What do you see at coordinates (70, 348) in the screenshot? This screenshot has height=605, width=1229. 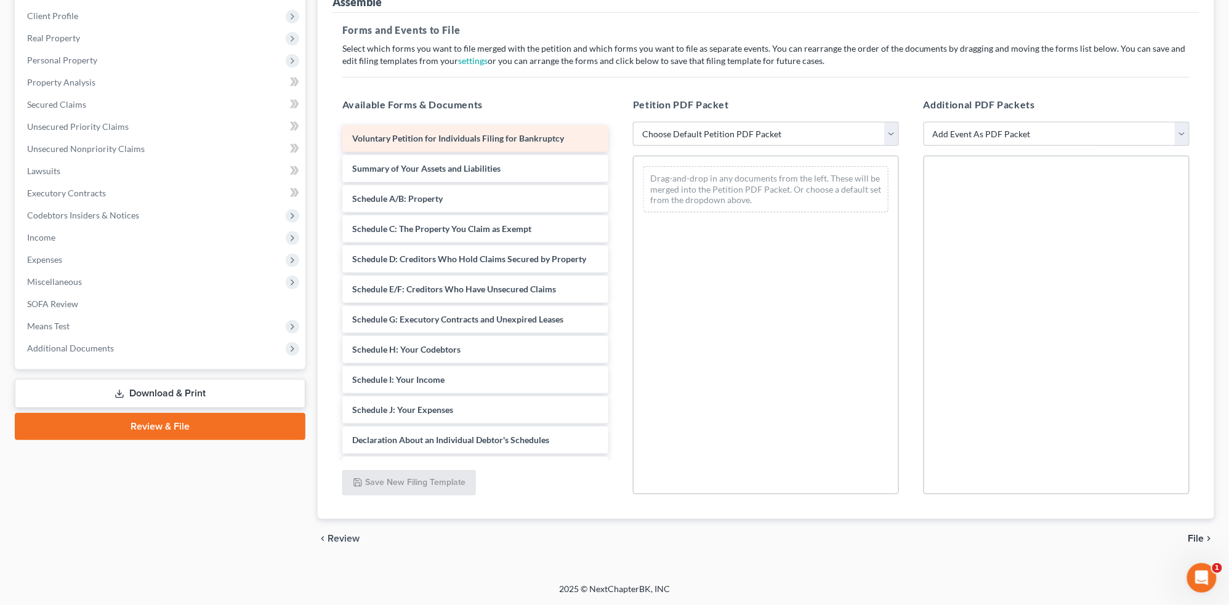 I see `span: Additional Documents` at bounding box center [70, 348].